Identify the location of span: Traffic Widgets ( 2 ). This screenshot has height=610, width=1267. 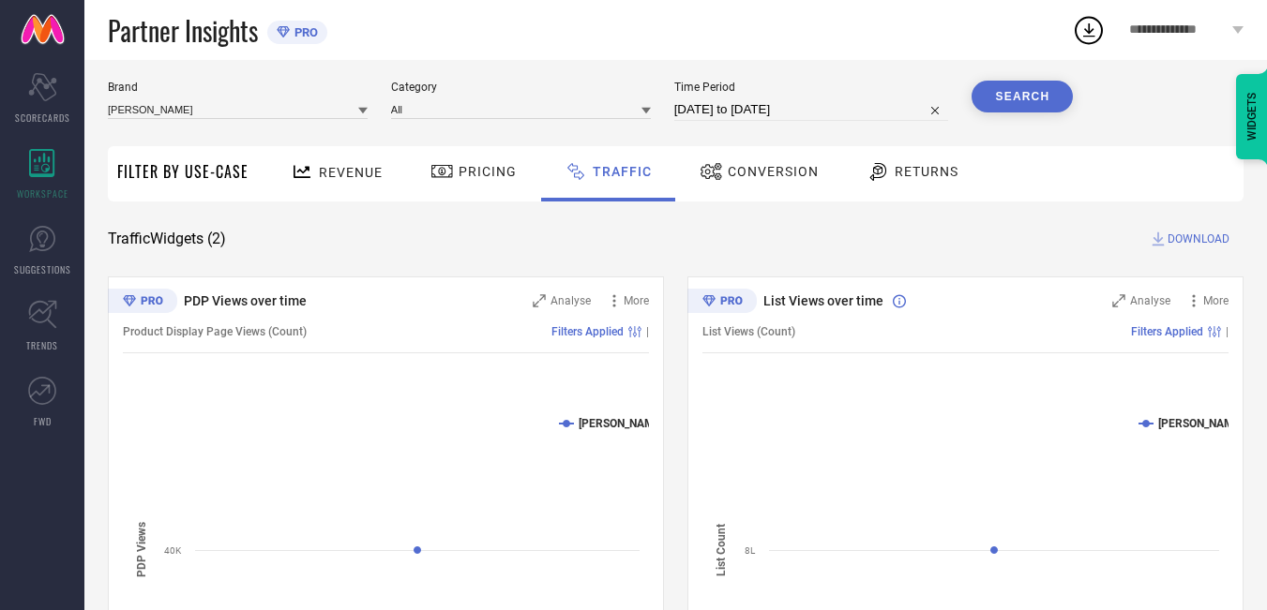
(167, 239).